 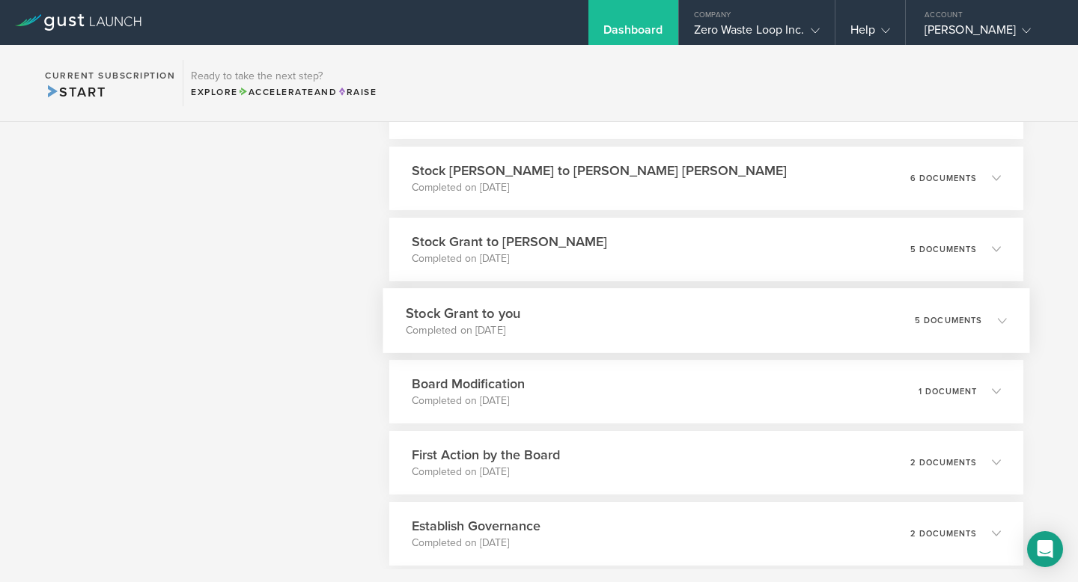 What do you see at coordinates (356, 92) in the screenshot?
I see `span: Raise` at bounding box center [356, 92].